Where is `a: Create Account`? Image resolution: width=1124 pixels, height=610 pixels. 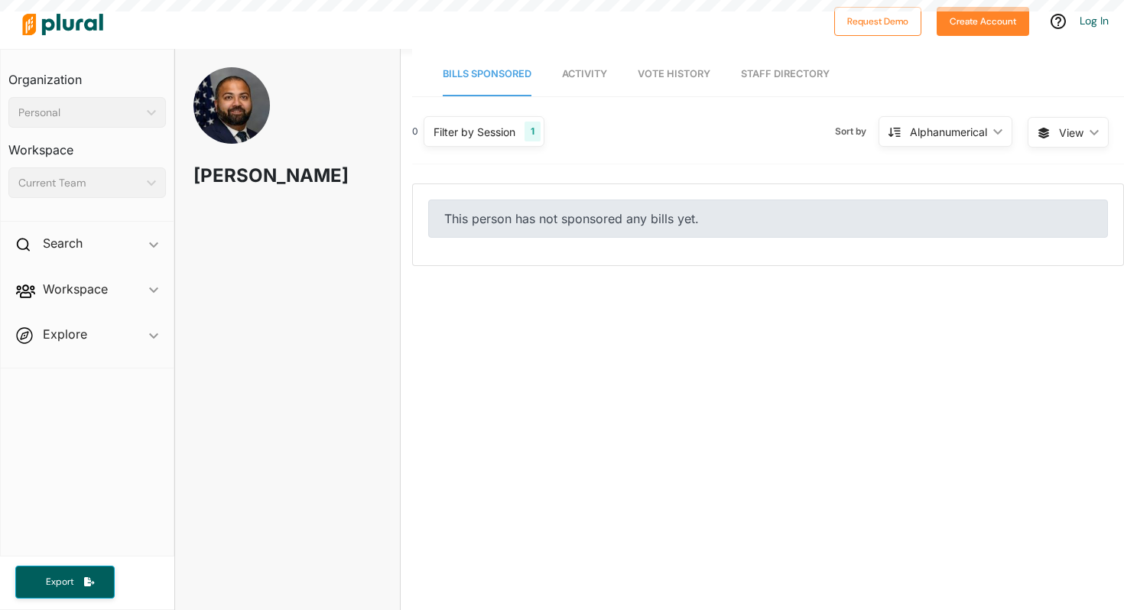 a: Create Account is located at coordinates (982, 20).